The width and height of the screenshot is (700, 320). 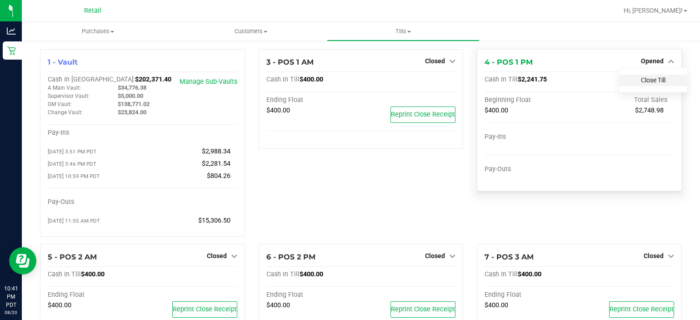 What do you see at coordinates (509, 62) in the screenshot?
I see `span: 4 - POS 1 PM` at bounding box center [509, 62].